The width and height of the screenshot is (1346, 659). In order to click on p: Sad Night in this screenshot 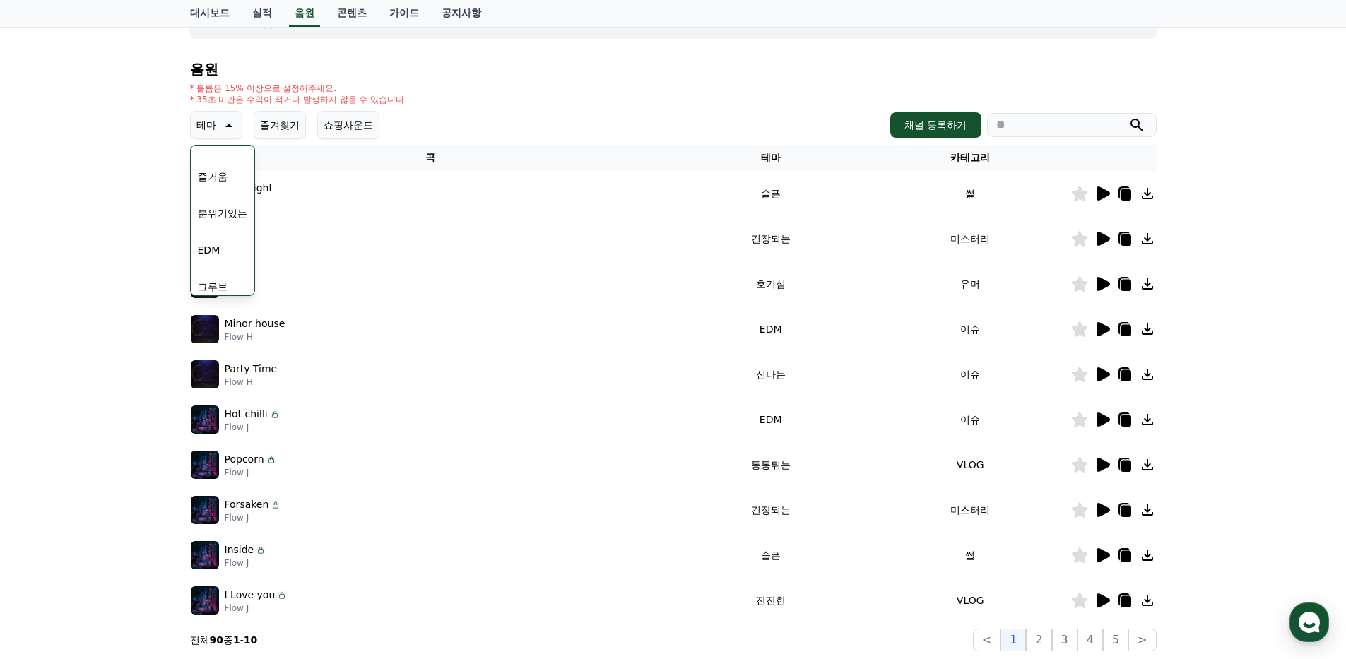, I will do `click(249, 188)`.